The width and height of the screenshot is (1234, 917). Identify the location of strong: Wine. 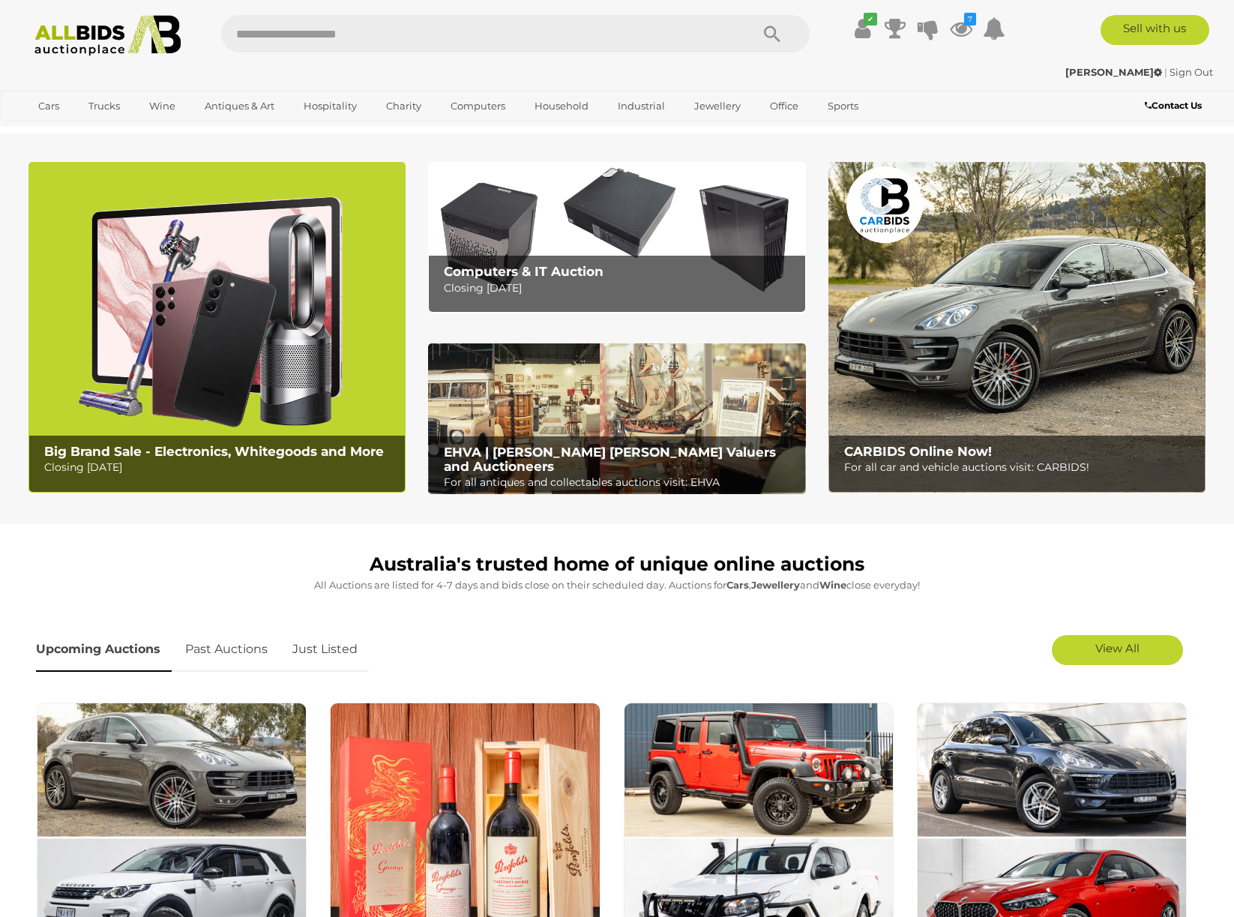
(833, 585).